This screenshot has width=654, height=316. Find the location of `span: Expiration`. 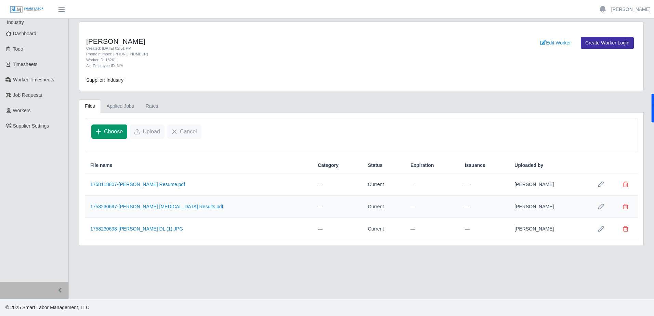

span: Expiration is located at coordinates (422, 165).